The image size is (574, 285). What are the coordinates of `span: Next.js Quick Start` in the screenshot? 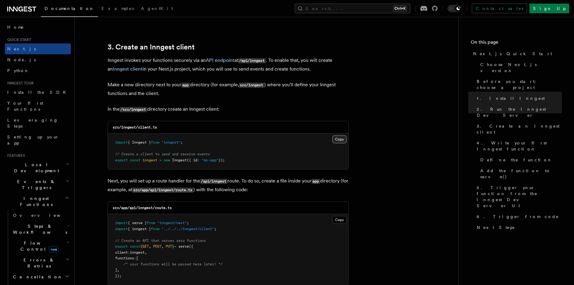 It's located at (512, 54).